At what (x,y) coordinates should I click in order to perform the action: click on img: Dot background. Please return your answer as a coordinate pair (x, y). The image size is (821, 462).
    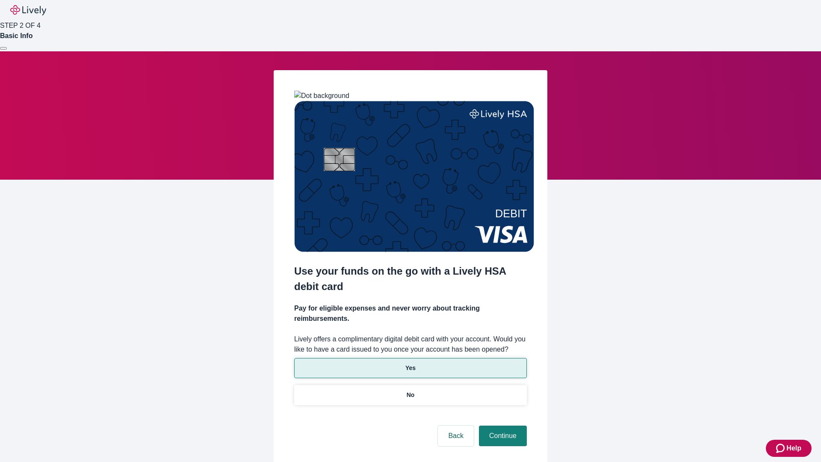
    Looking at the image, I should click on (322, 96).